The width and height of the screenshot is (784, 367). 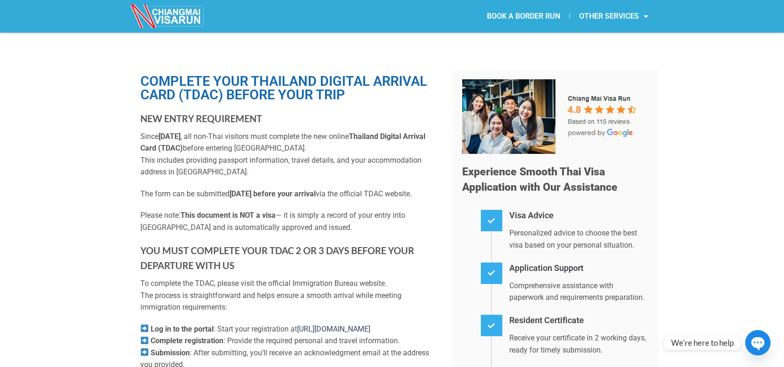 I want to click on a: OTHER SERVICES, so click(x=614, y=16).